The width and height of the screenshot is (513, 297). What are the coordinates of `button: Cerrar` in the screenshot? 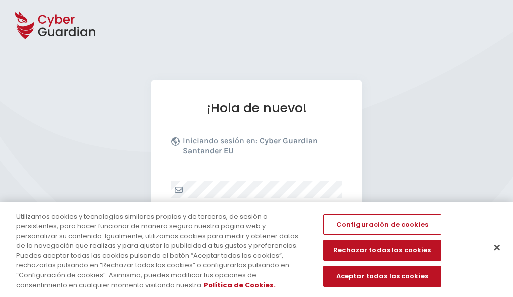 It's located at (497, 248).